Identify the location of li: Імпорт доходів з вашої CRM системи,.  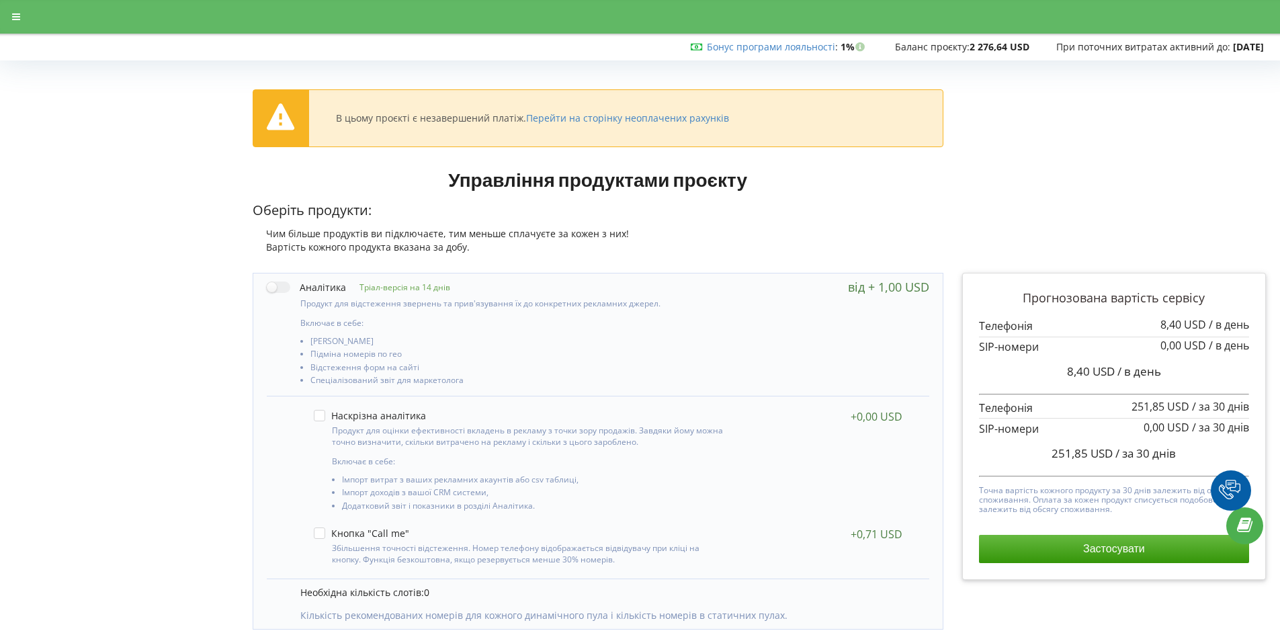
(533, 494).